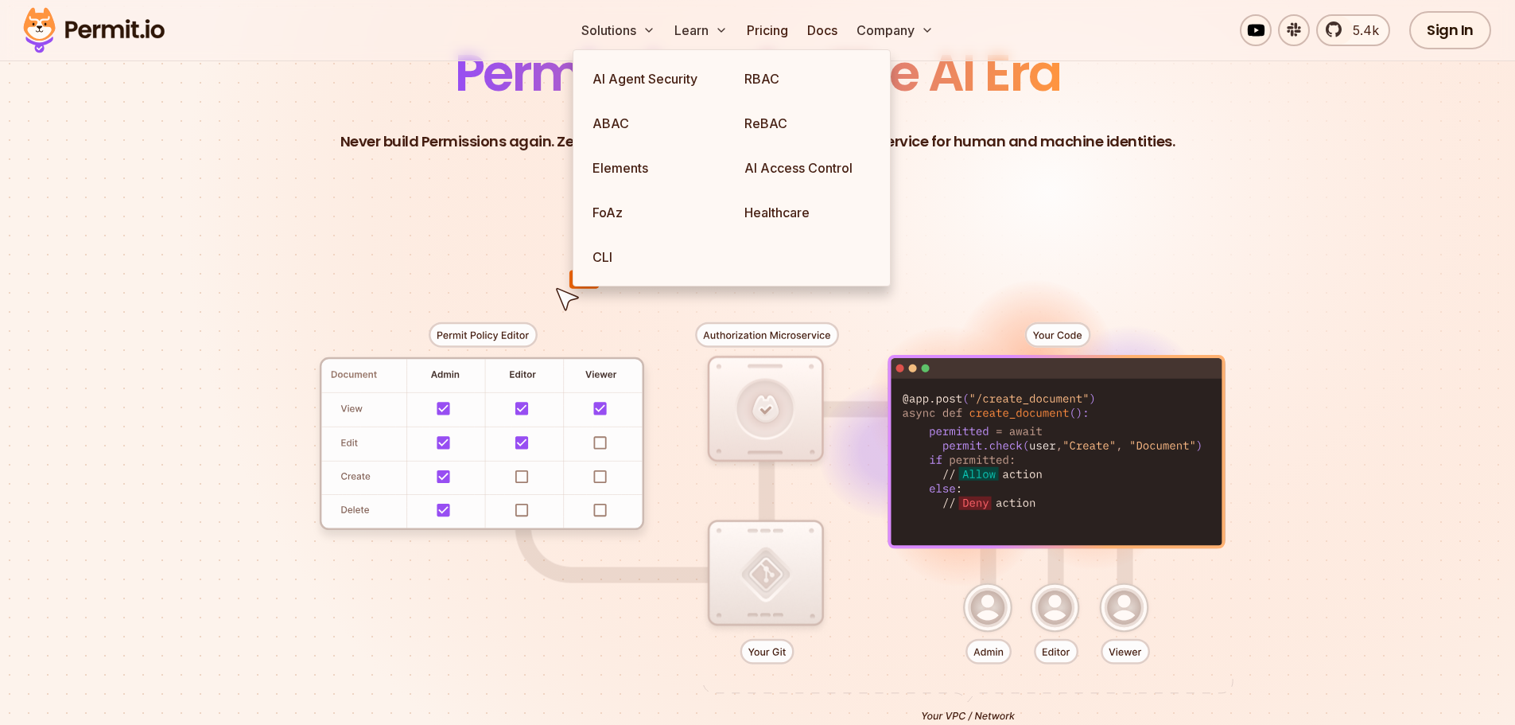 This screenshot has width=1515, height=725. I want to click on a: Pricing, so click(768, 30).